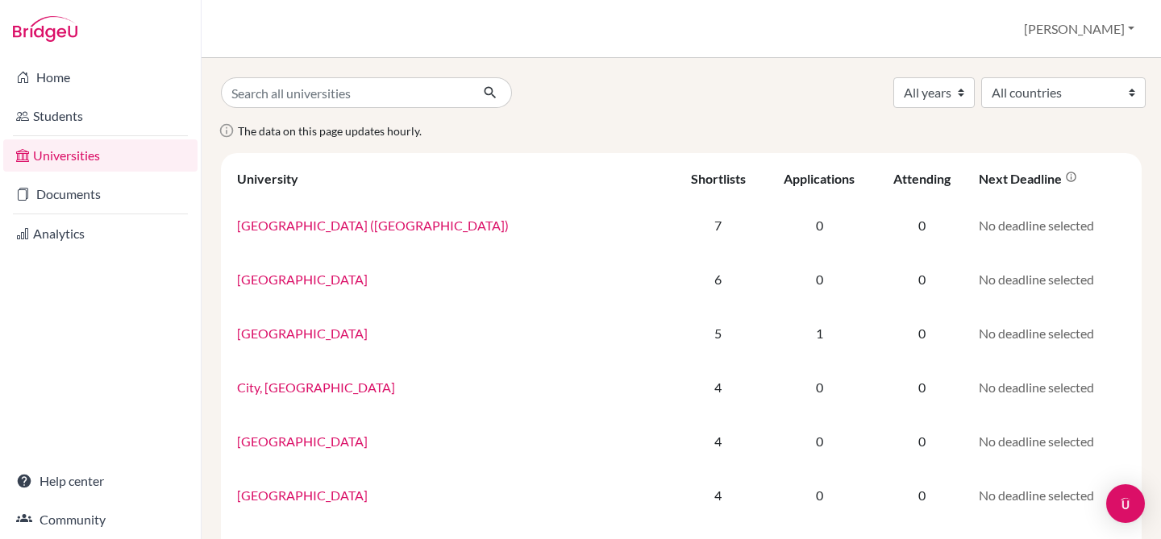 This screenshot has height=539, width=1161. What do you see at coordinates (1125, 504) in the screenshot?
I see `div: Open Intercom Messenger` at bounding box center [1125, 504].